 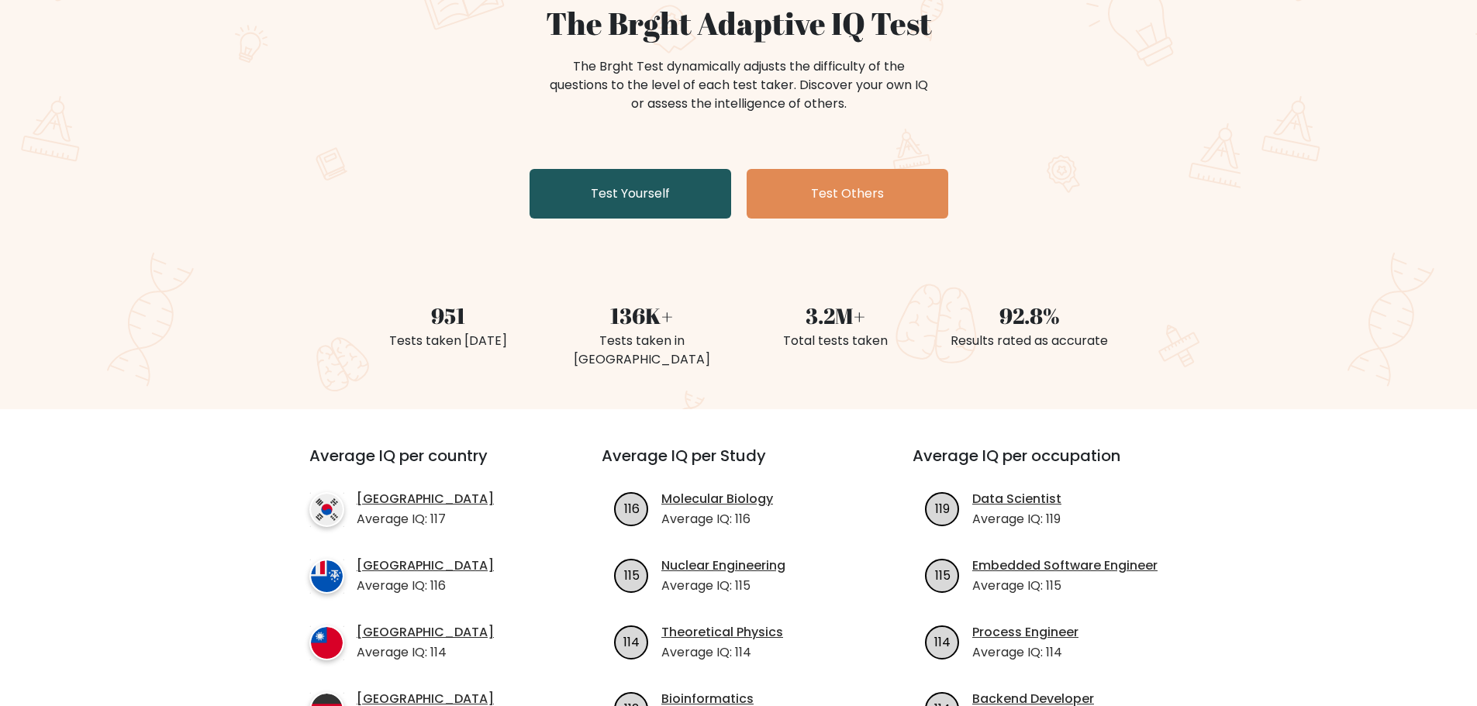 I want to click on h3: Average IQ per occupation, so click(x=1049, y=465).